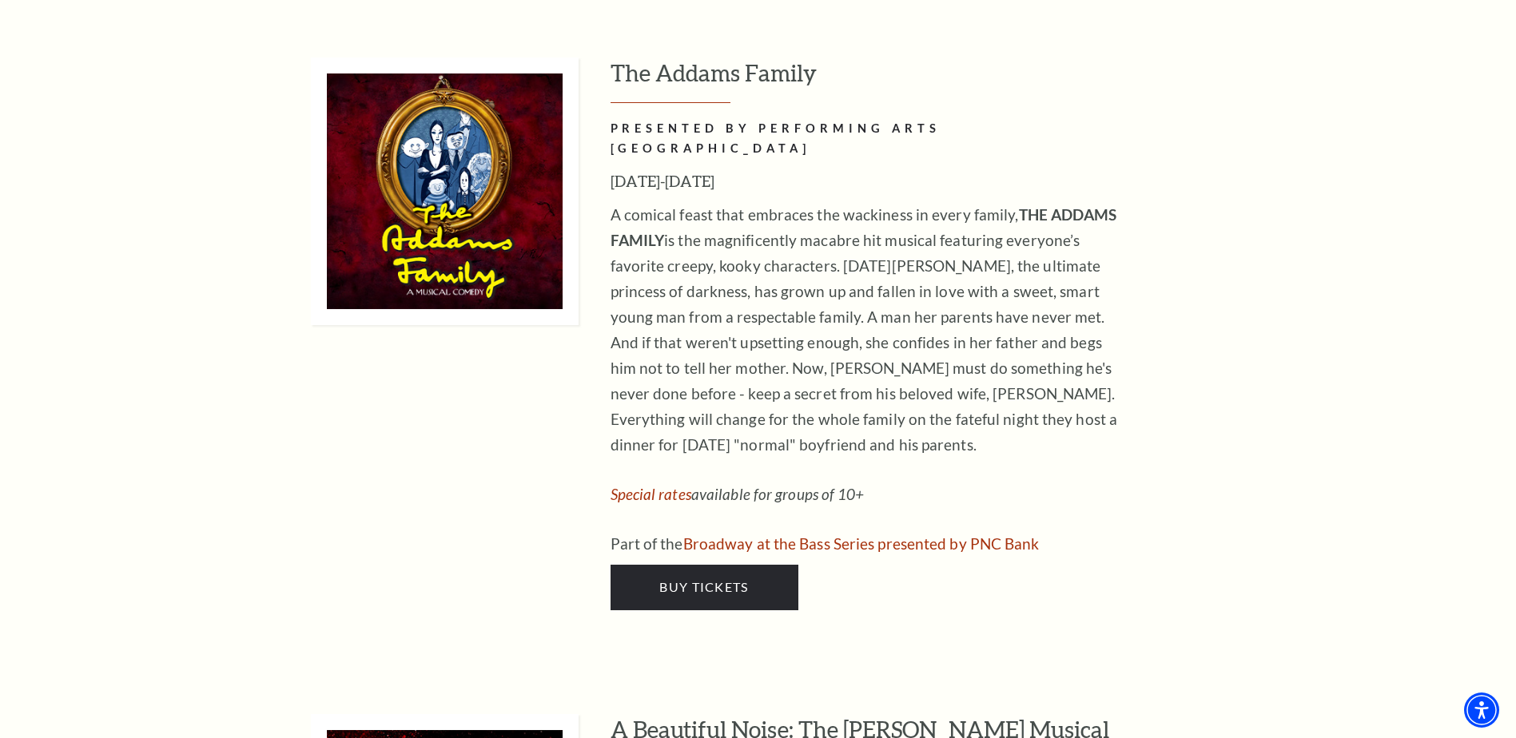 Image resolution: width=1516 pixels, height=738 pixels. What do you see at coordinates (932, 80) in the screenshot?
I see `h3: The Addams Family` at bounding box center [932, 80].